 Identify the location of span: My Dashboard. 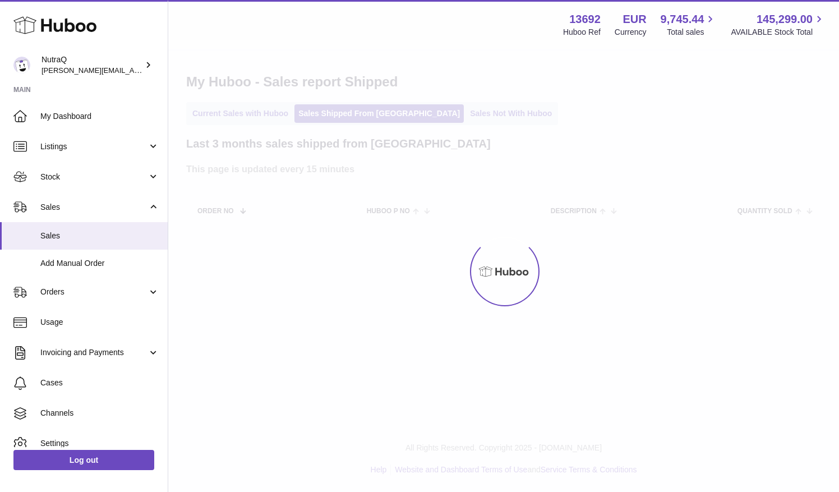
(100, 116).